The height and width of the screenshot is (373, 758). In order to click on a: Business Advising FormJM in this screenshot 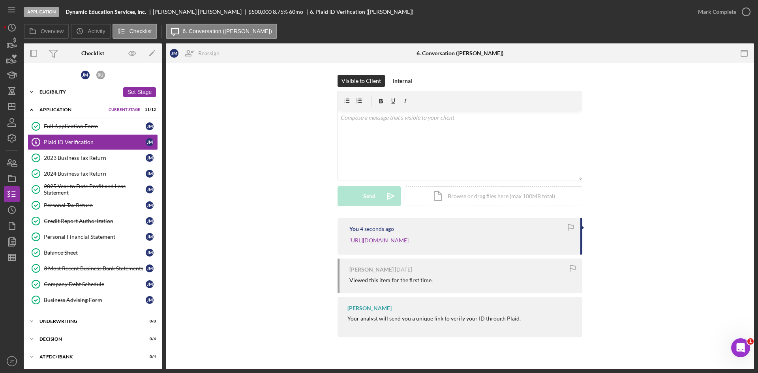, I will do `click(93, 300)`.